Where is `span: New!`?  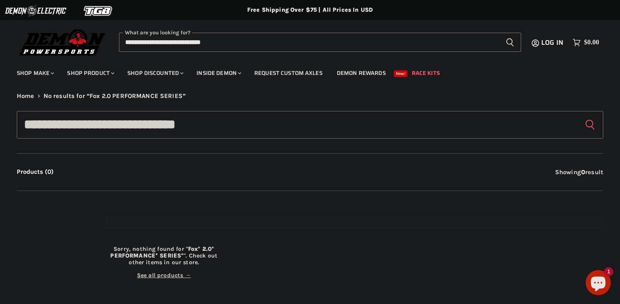 span: New! is located at coordinates (401, 74).